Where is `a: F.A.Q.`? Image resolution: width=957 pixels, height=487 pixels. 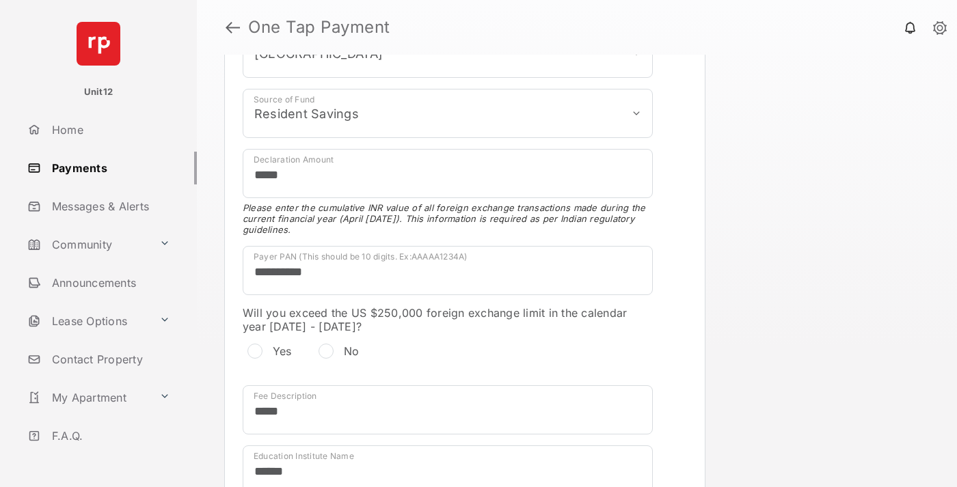 a: F.A.Q. is located at coordinates (109, 436).